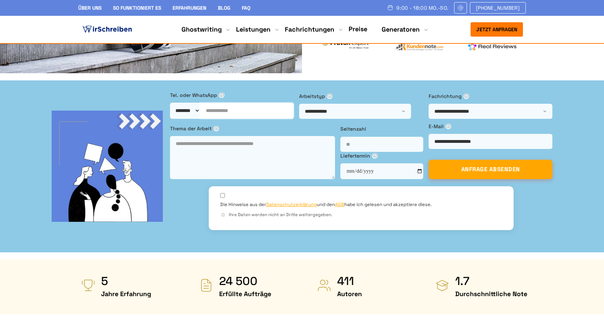  What do you see at coordinates (491, 294) in the screenshot?
I see `span: Durchschnittliche Note` at bounding box center [491, 294].